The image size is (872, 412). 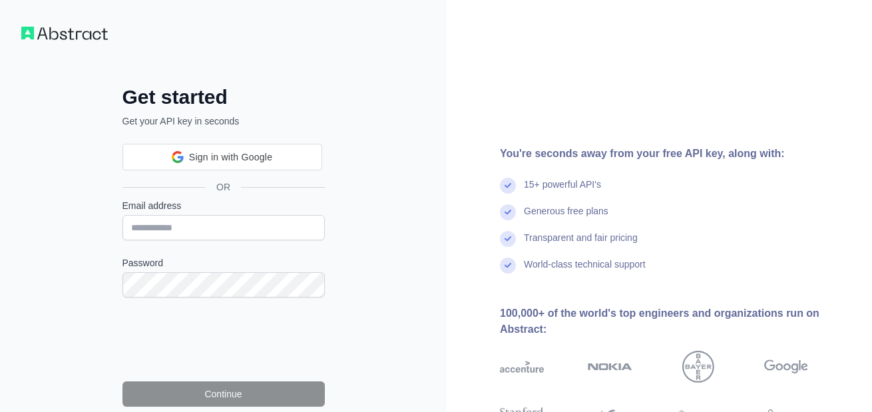 I want to click on img: bayer, so click(x=698, y=367).